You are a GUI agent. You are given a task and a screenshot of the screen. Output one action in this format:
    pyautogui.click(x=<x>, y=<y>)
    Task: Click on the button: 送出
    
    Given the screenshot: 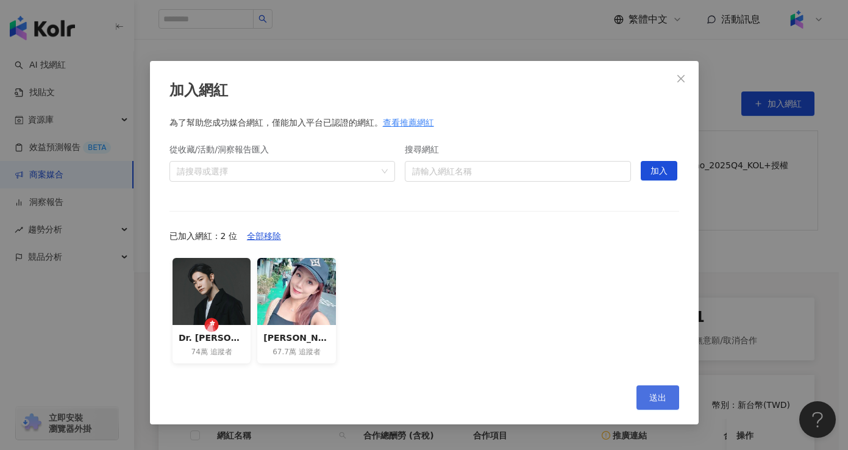 What is the action you would take?
    pyautogui.click(x=657, y=397)
    